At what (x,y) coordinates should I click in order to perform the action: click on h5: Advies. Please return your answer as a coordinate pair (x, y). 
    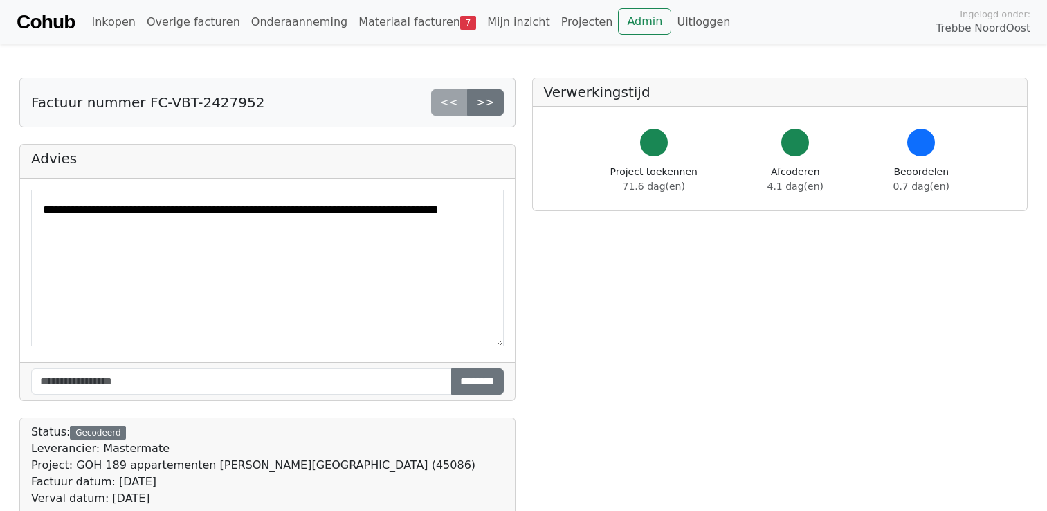
    Looking at the image, I should click on (267, 159).